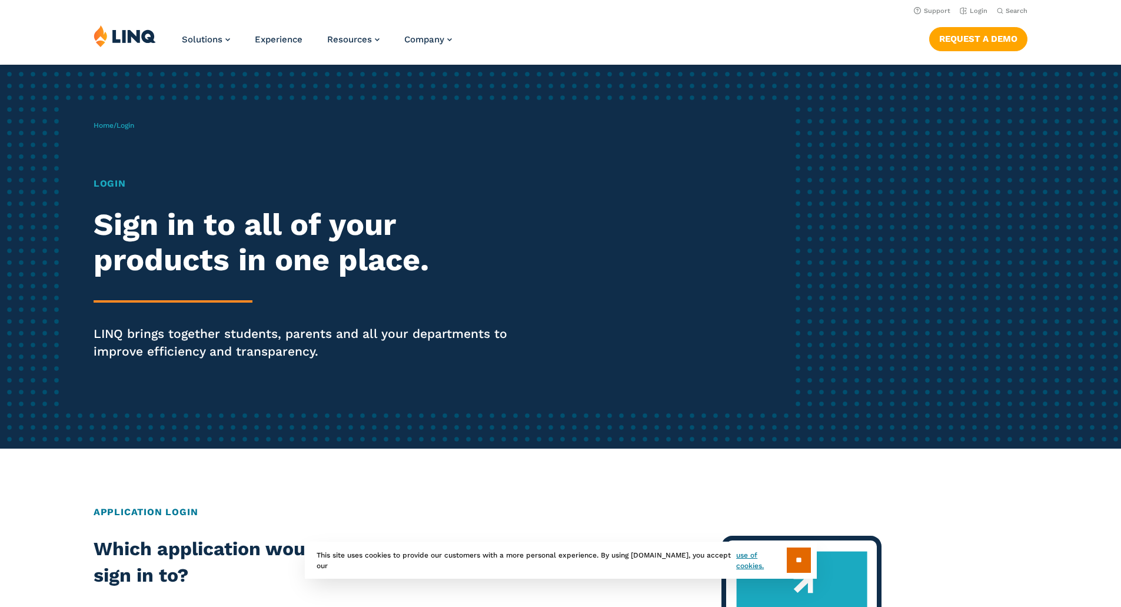 The image size is (1121, 607). Describe the element at coordinates (280, 562) in the screenshot. I see `h2: Which application would you like to sign in to?` at that location.